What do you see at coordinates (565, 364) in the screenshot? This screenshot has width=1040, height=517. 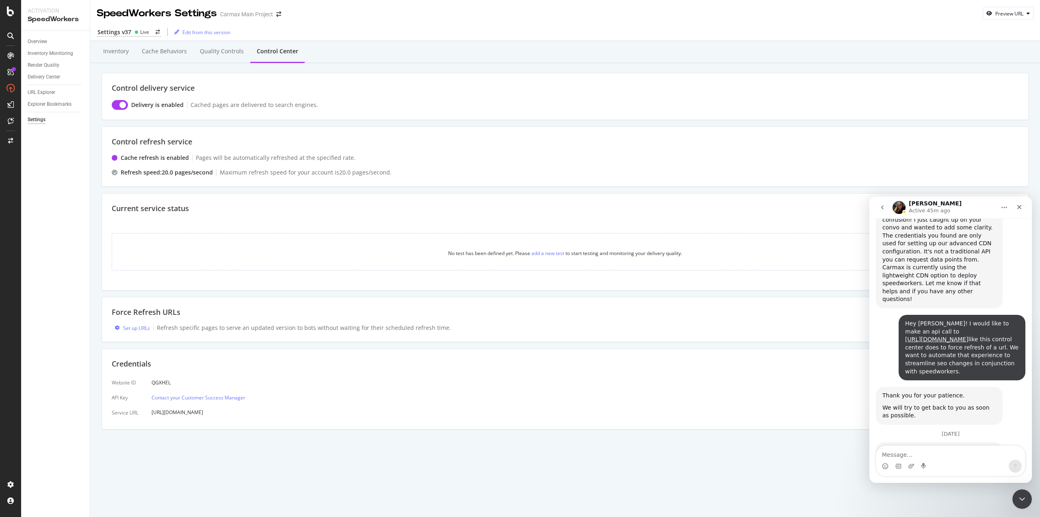 I see `div: Credentials` at bounding box center [565, 364].